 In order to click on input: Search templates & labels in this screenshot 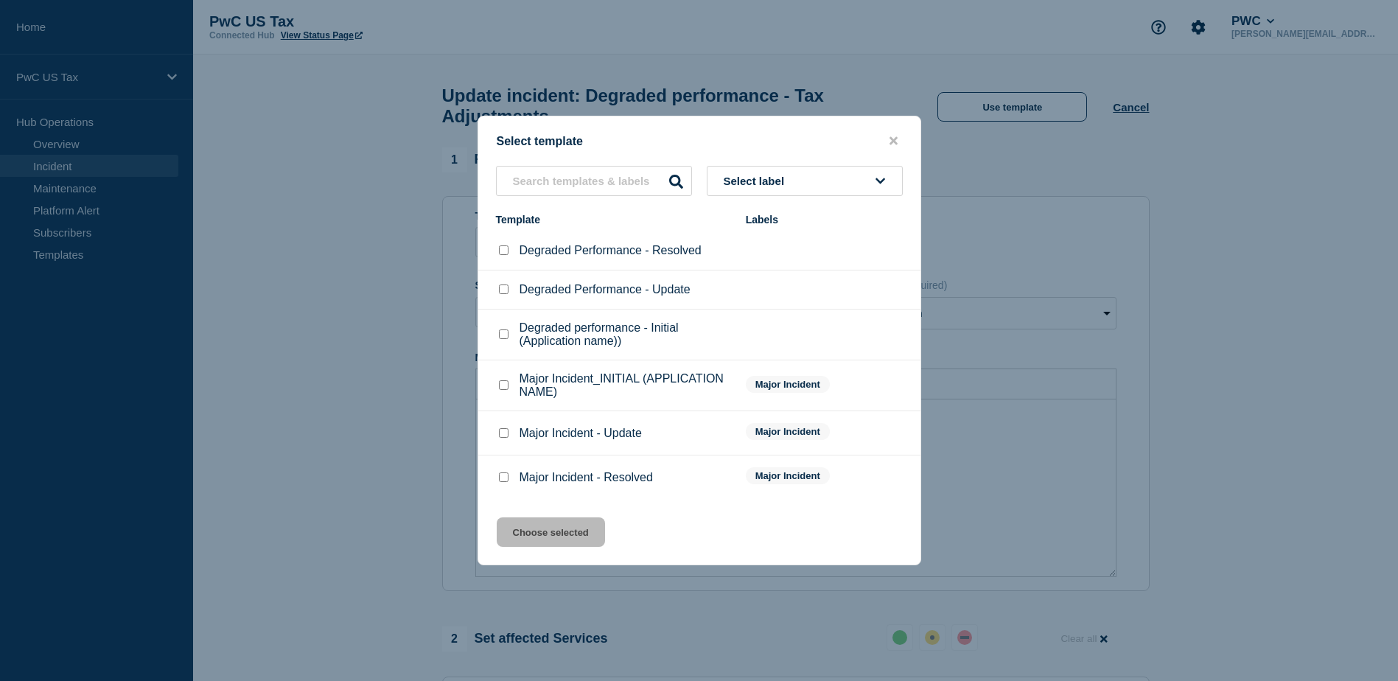, I will do `click(594, 181)`.